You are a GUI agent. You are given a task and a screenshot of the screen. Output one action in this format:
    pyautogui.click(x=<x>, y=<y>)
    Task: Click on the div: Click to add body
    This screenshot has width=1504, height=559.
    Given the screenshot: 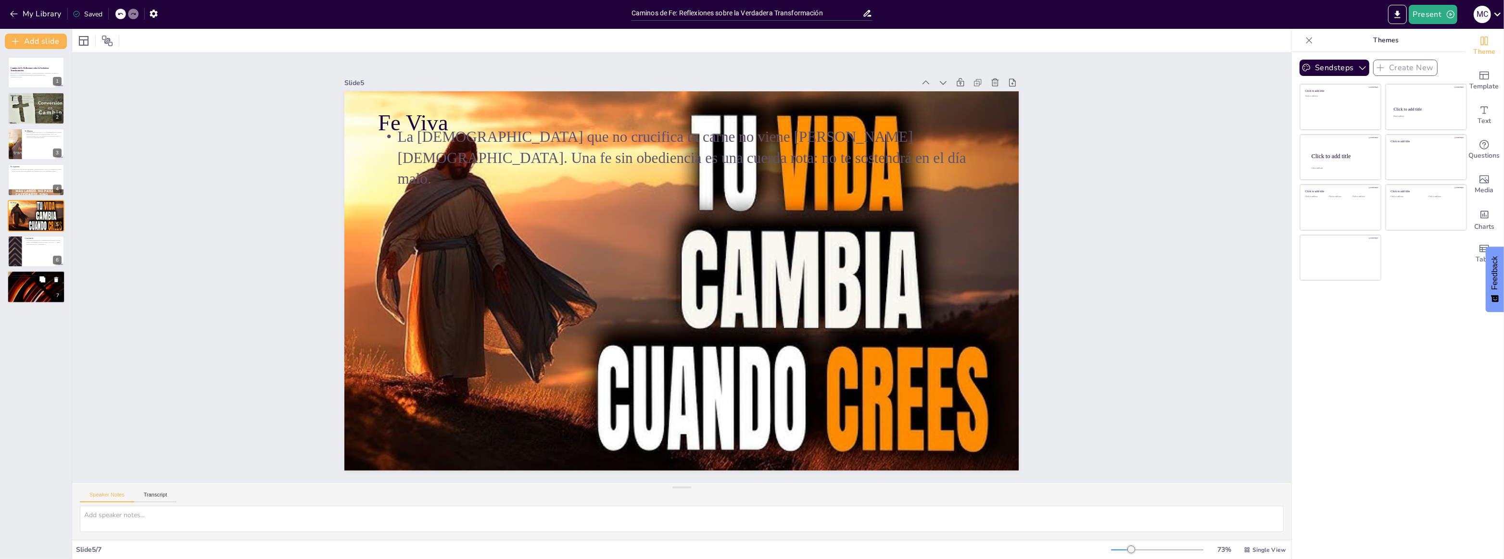 What is the action you would take?
    pyautogui.click(x=1342, y=168)
    